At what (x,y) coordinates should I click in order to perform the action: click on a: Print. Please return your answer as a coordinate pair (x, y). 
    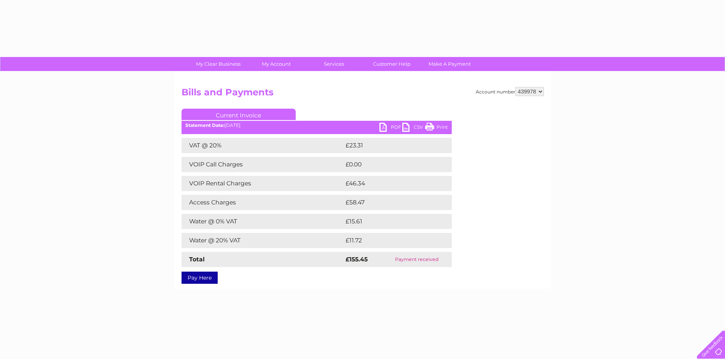
    Looking at the image, I should click on (436, 128).